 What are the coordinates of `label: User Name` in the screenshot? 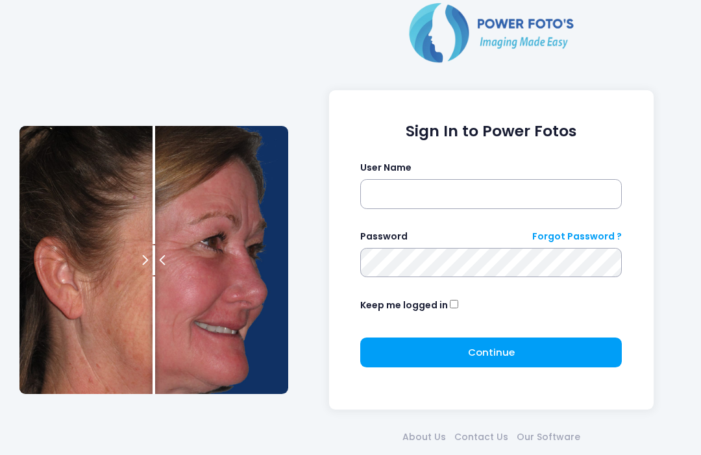 It's located at (386, 167).